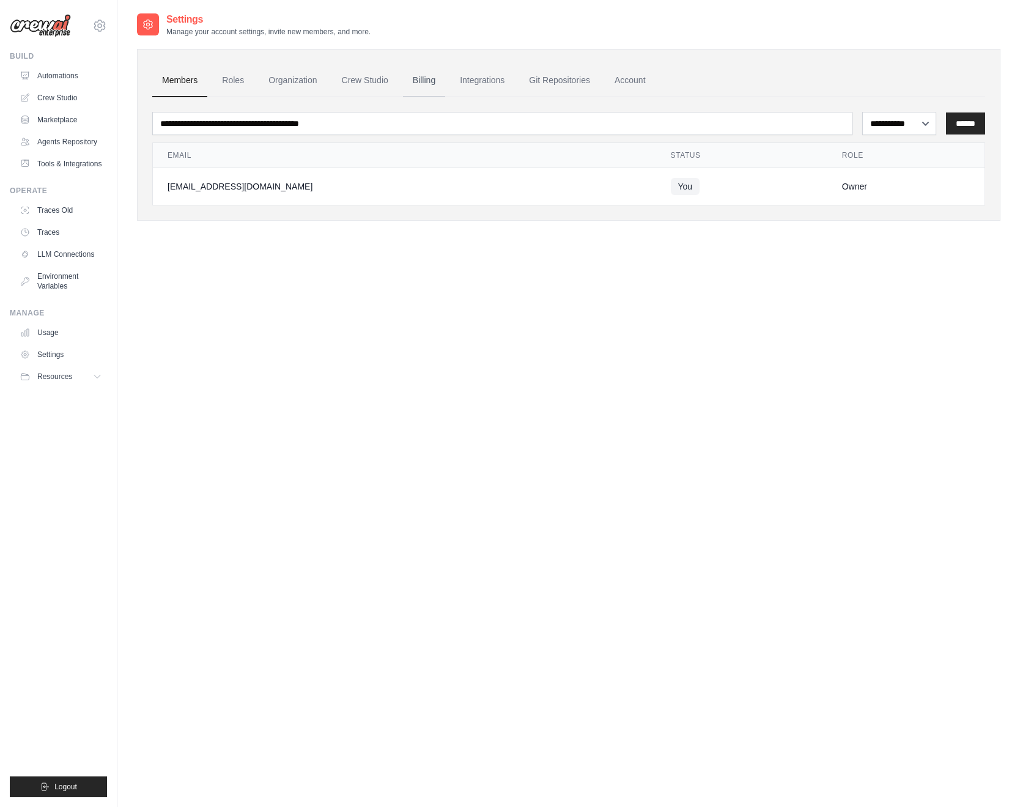 The image size is (1020, 807). Describe the element at coordinates (61, 120) in the screenshot. I see `a: Marketplace` at that location.